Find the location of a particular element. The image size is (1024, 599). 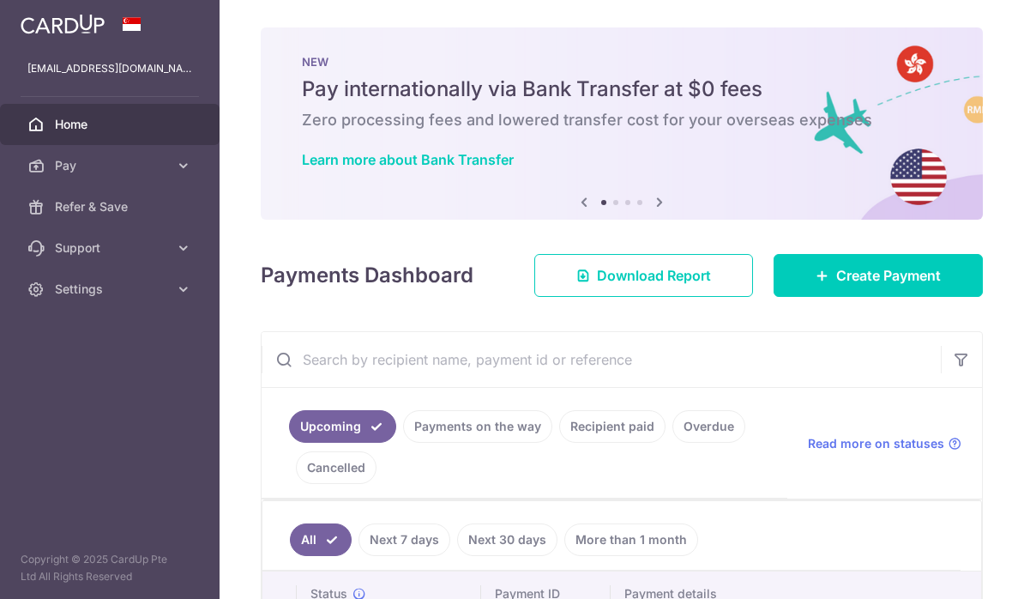

a: Cancelled is located at coordinates (336, 468).